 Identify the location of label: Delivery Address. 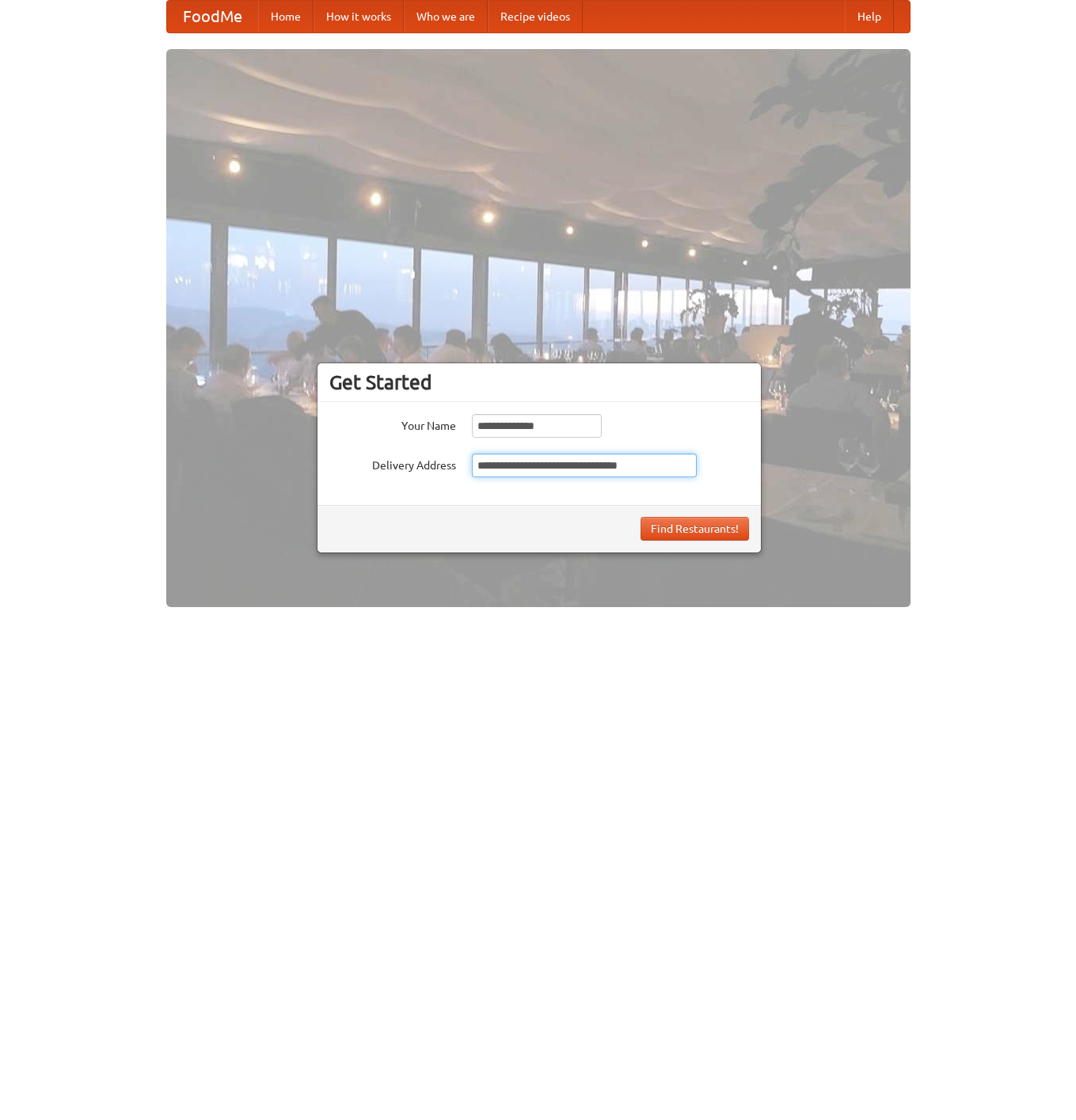
(392, 463).